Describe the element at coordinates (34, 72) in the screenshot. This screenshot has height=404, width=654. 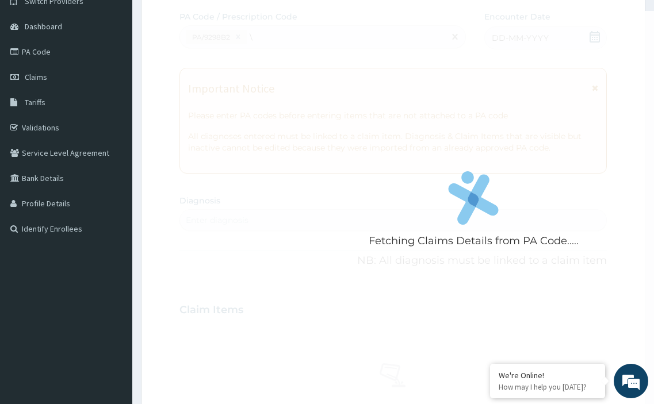
I see `img: d_794563401_company_1708531726252_794563401` at that location.